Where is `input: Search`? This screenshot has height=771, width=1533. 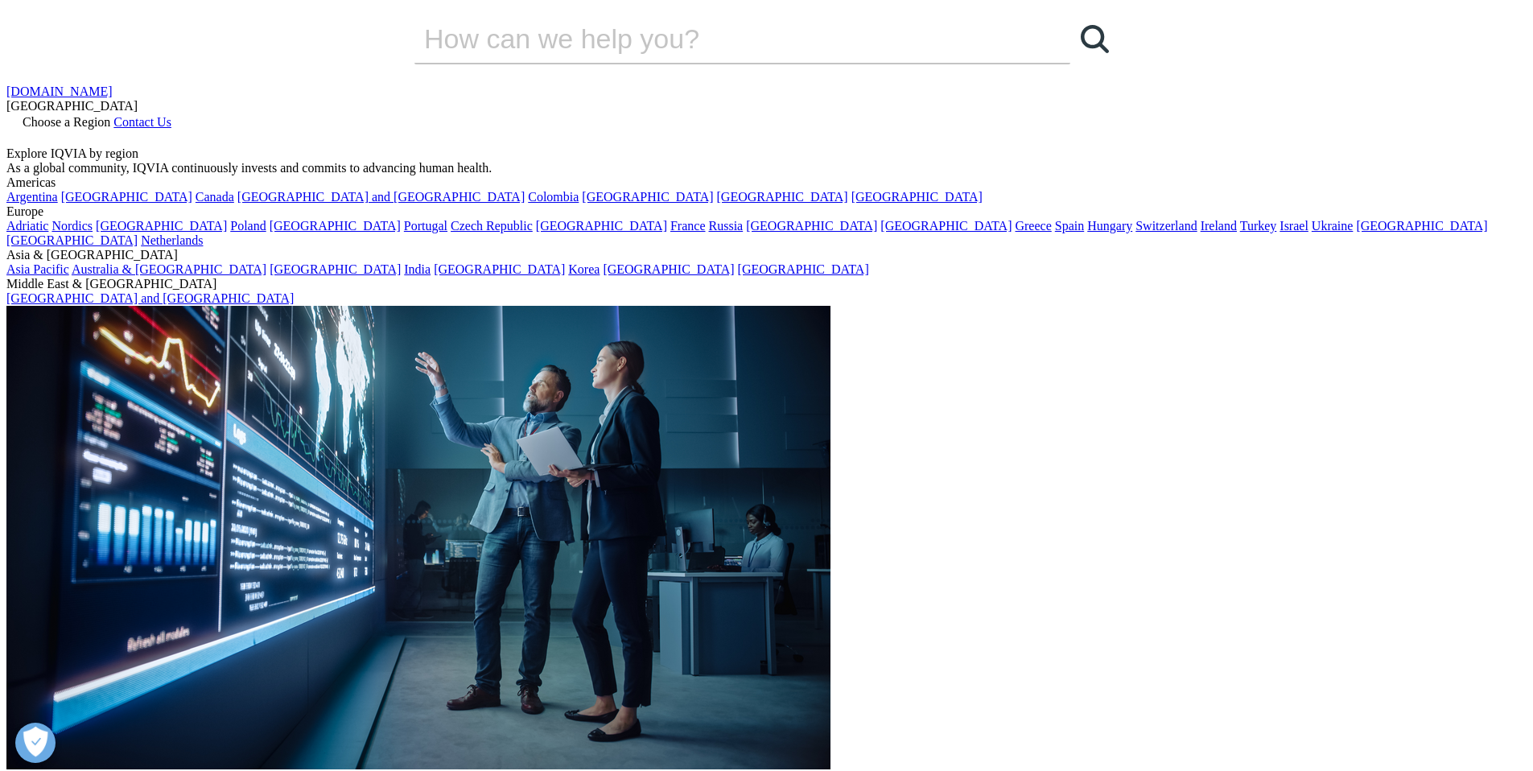
input: Search is located at coordinates (719, 39).